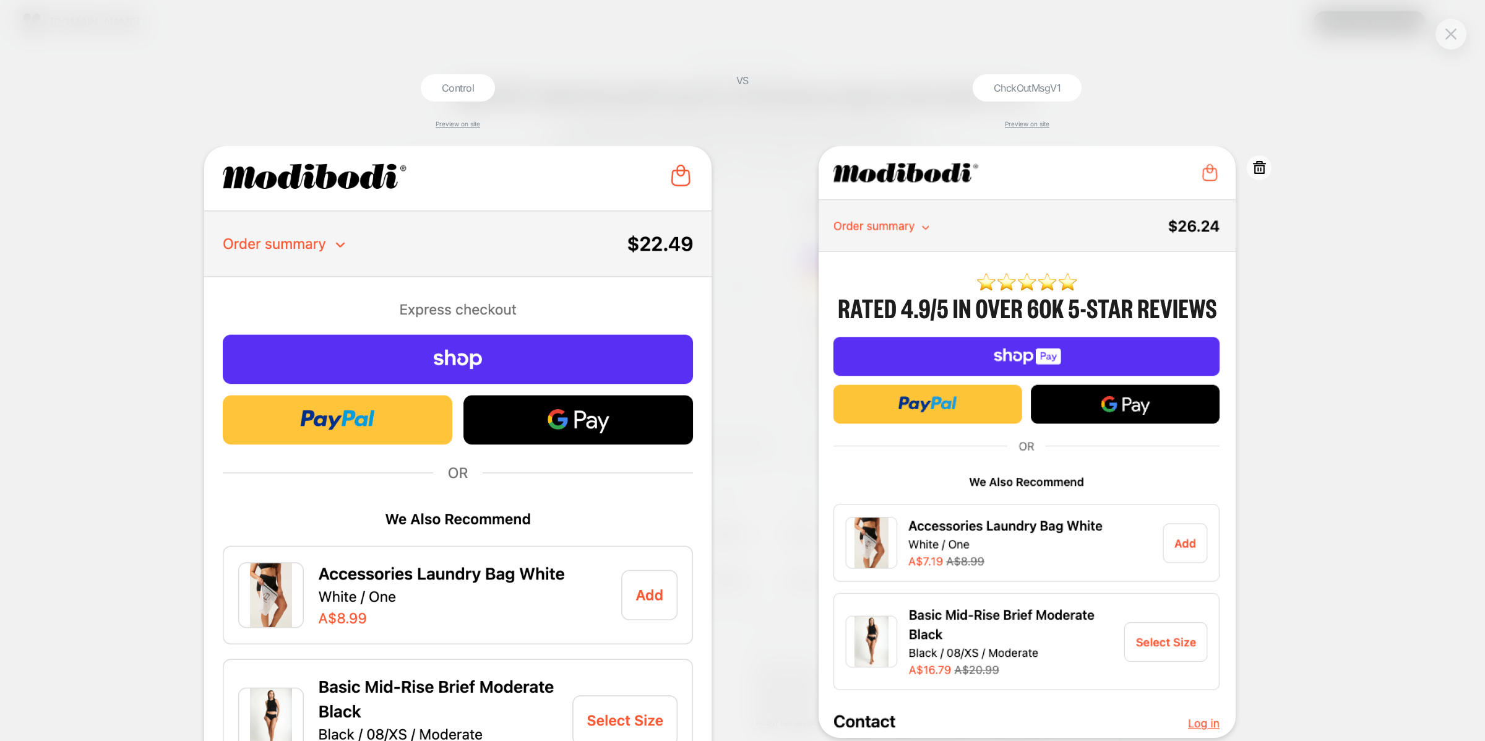  I want to click on div: VS, so click(742, 407).